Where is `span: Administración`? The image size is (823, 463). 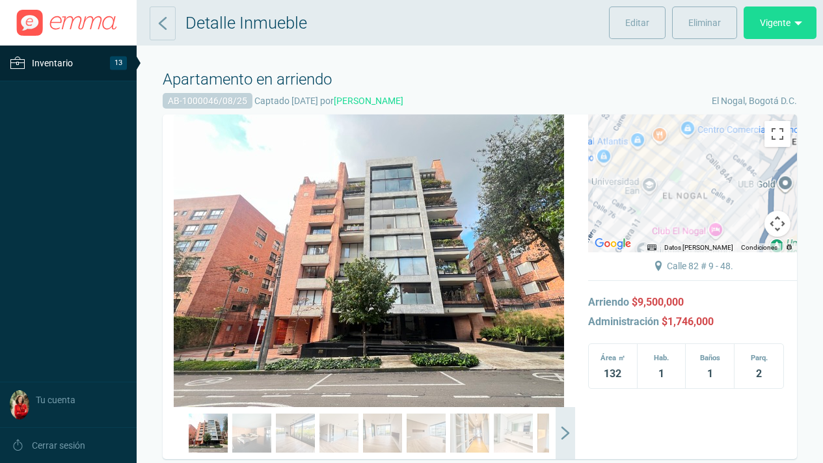
span: Administración is located at coordinates (623, 321).